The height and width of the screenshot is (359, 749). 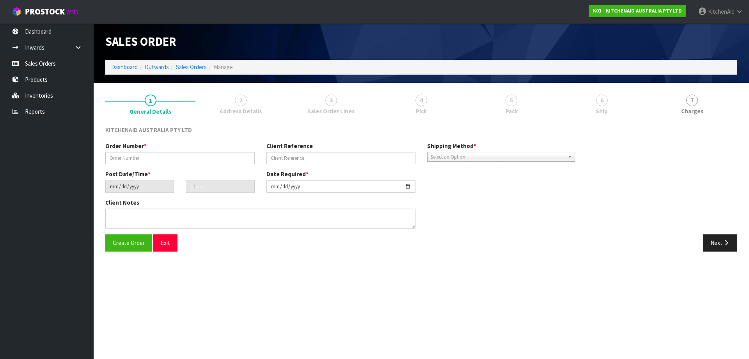 What do you see at coordinates (341, 158) in the screenshot?
I see `input: Client Reference` at bounding box center [341, 158].